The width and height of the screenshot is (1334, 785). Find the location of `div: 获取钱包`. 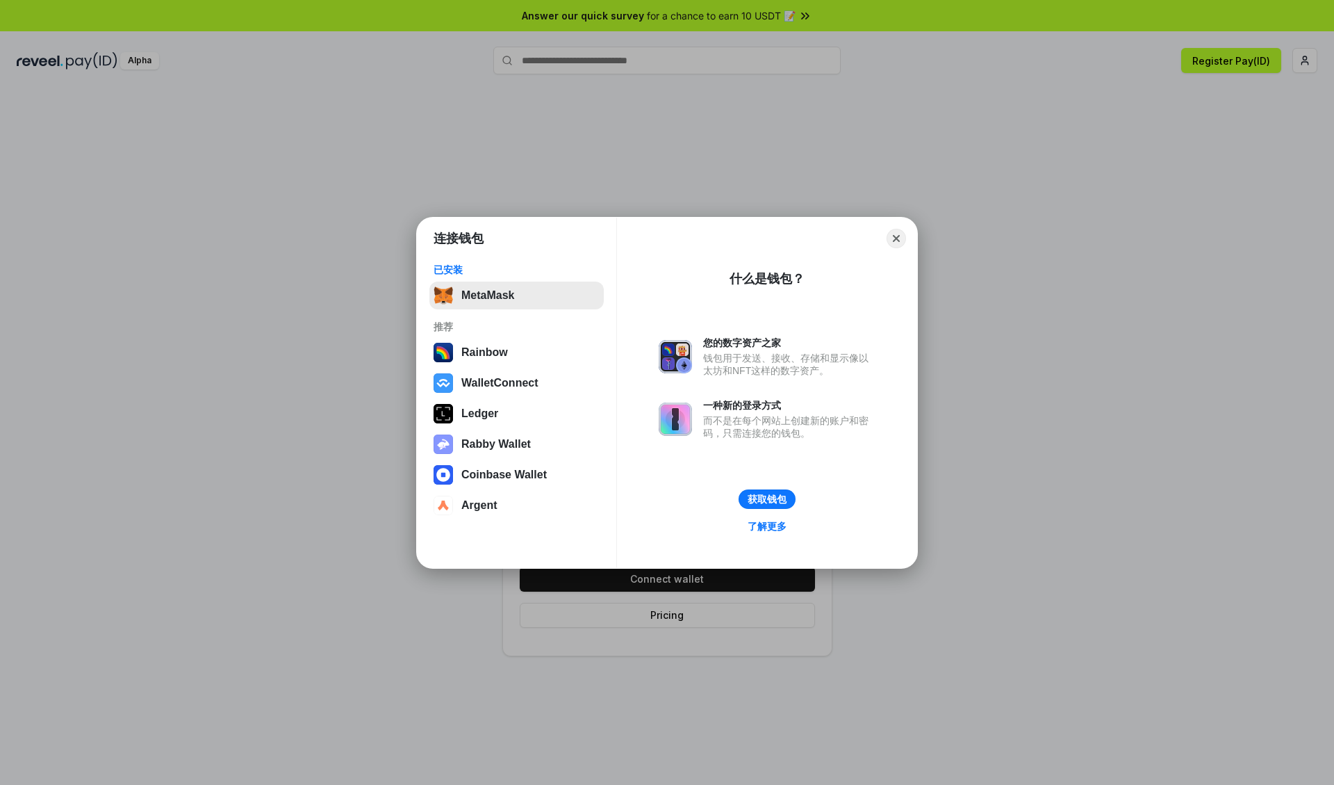

div: 获取钱包 is located at coordinates (767, 499).